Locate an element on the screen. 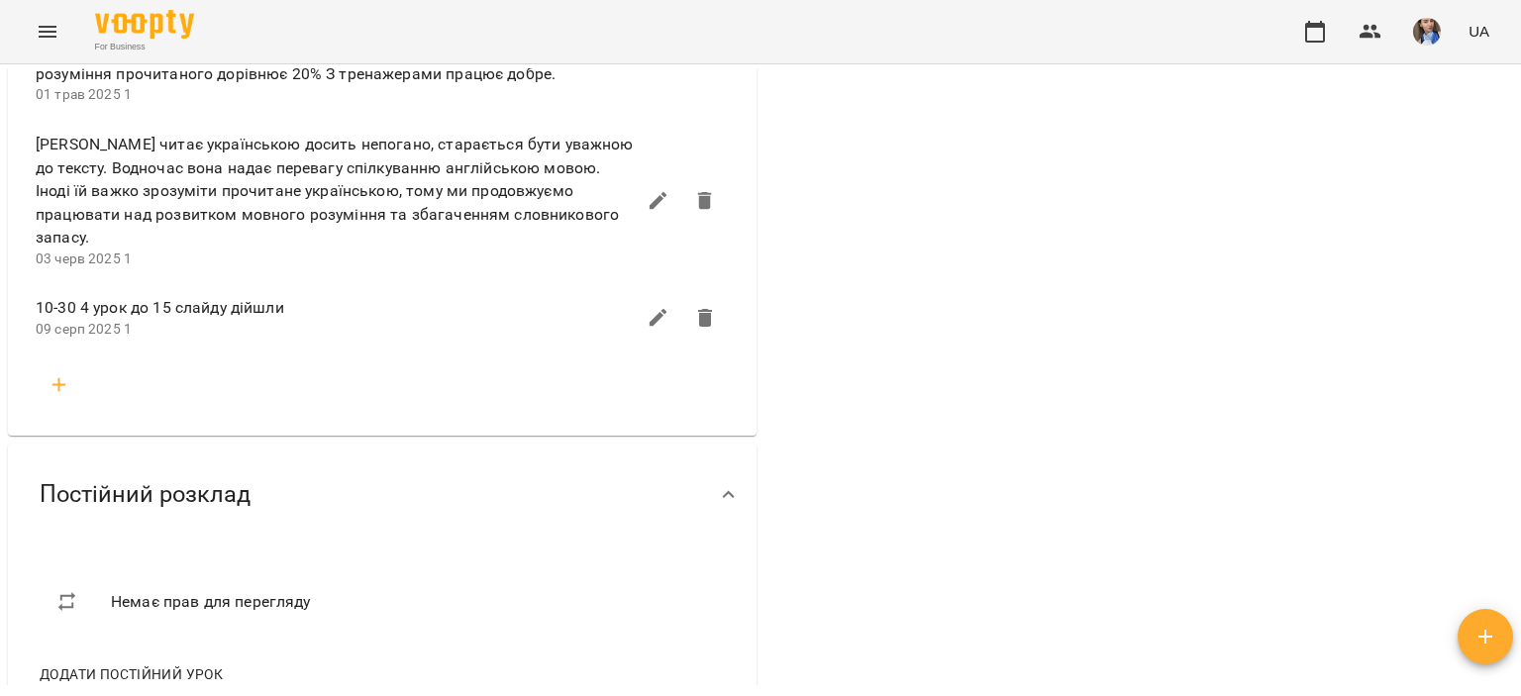 Image resolution: width=1521 pixels, height=696 pixels. span: UA is located at coordinates (1478, 31).